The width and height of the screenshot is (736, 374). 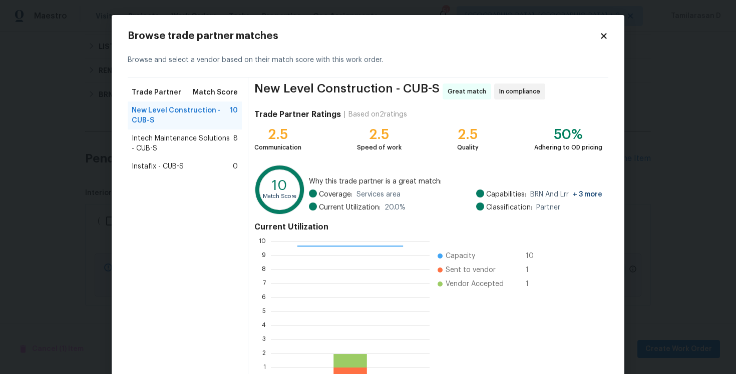 What do you see at coordinates (264, 311) in the screenshot?
I see `text: 5` at bounding box center [264, 311].